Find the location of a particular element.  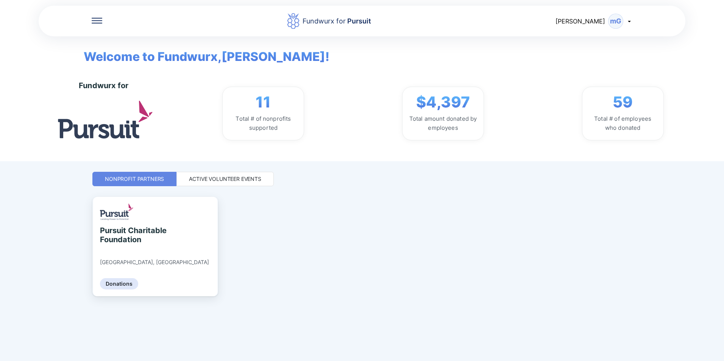

div: Nonprofit Partners is located at coordinates (134, 179).